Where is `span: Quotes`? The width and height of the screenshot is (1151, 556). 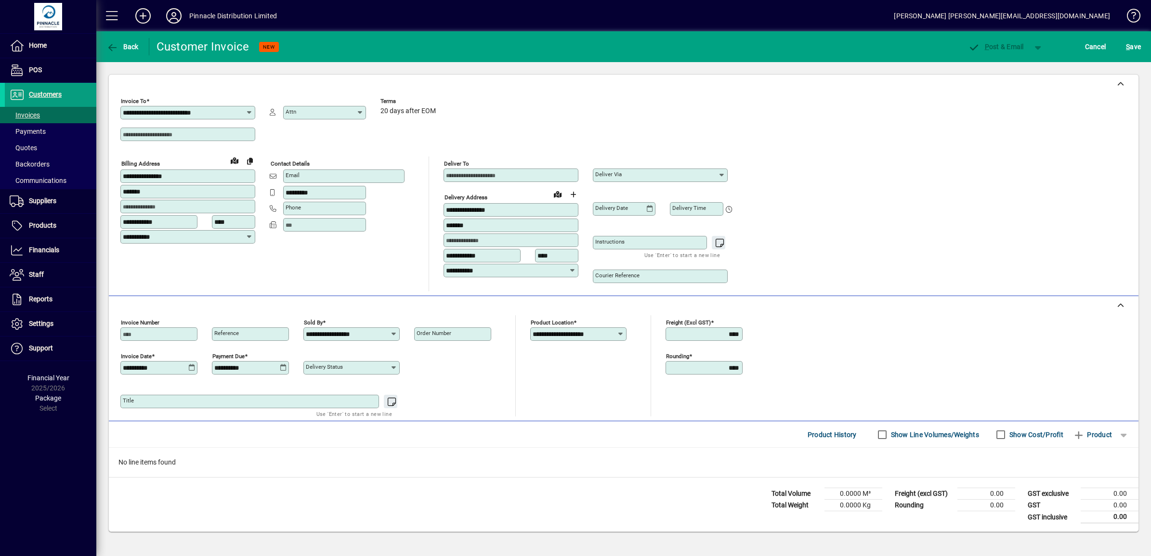
span: Quotes is located at coordinates (23, 148).